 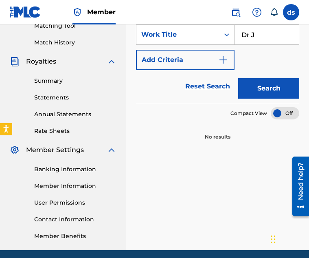 I want to click on div: Open Resource Center, so click(x=14, y=33).